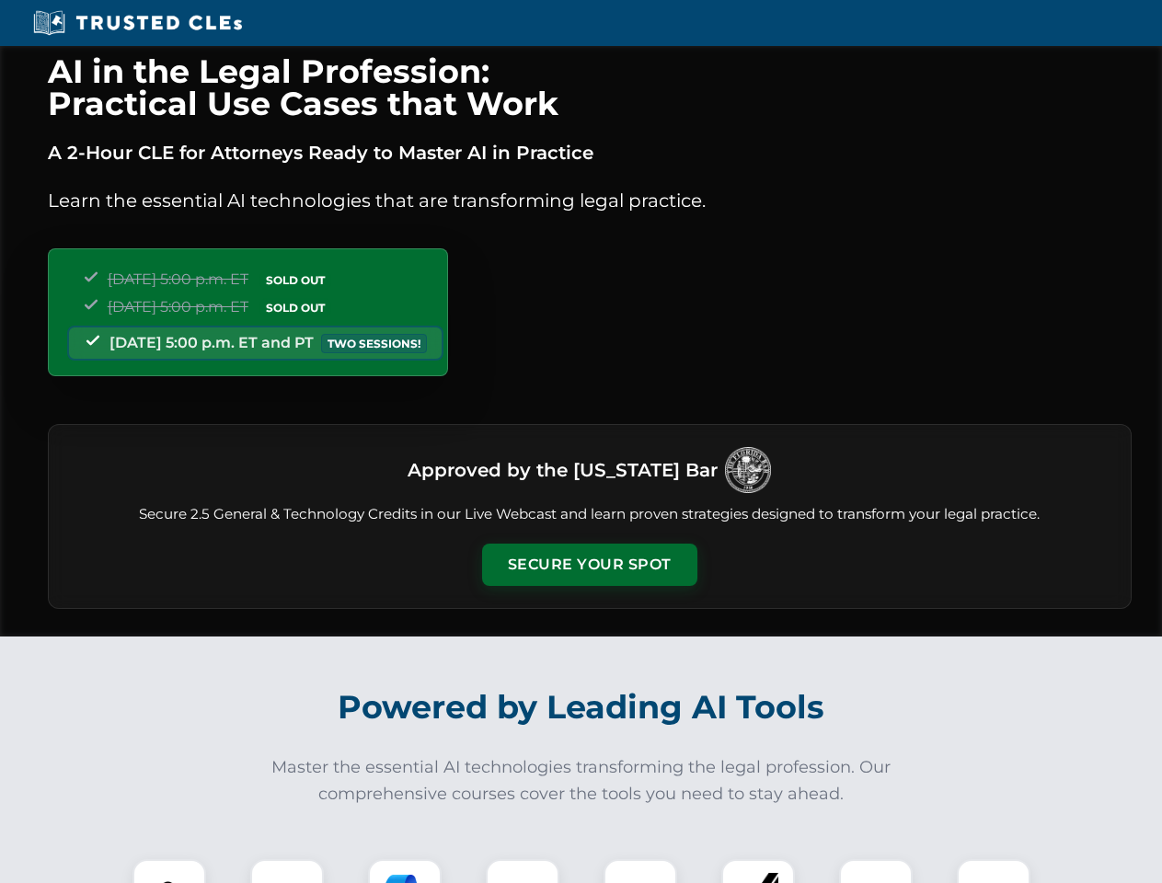 The image size is (1162, 883). What do you see at coordinates (590, 514) in the screenshot?
I see `p: Secure 2.5 General & Technology Credits in our Live Webcast and learn proven strategies designed ...` at bounding box center [590, 514].